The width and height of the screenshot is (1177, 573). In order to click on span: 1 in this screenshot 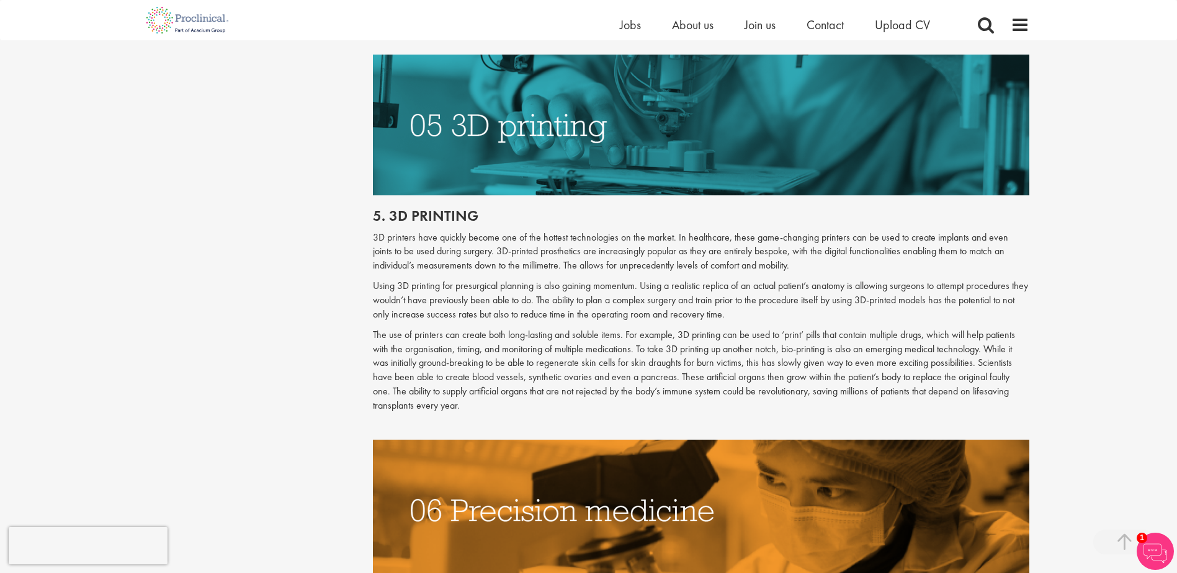, I will do `click(1142, 538)`.